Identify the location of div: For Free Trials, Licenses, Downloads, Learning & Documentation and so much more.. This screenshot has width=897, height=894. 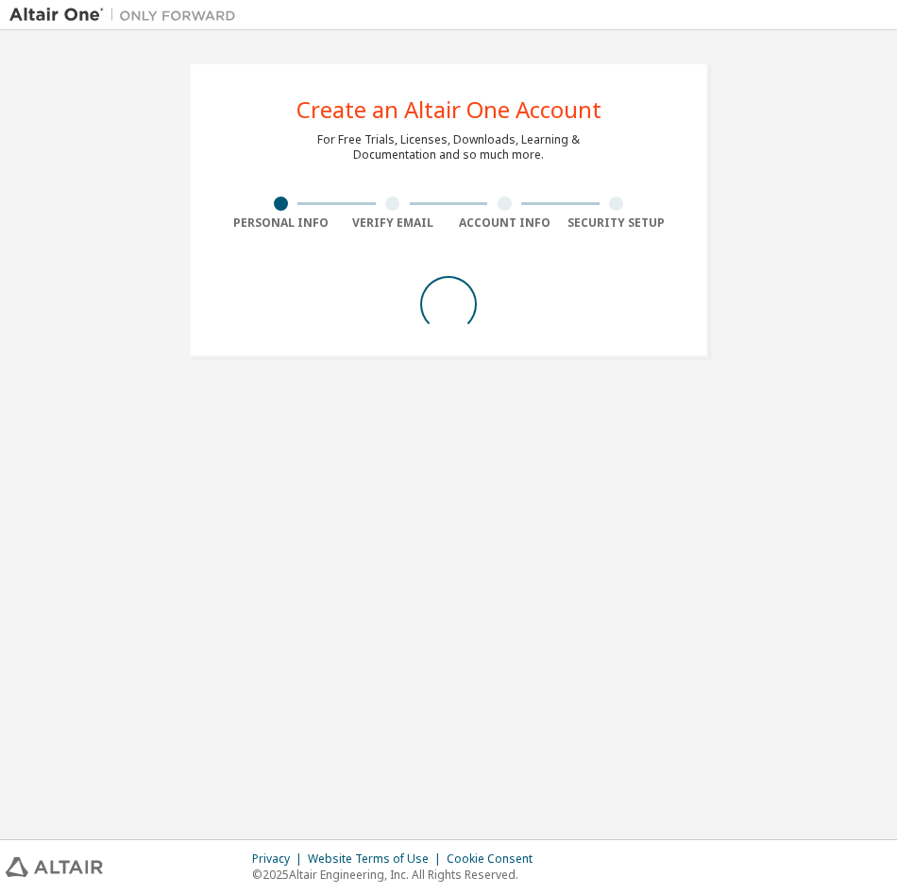
(449, 147).